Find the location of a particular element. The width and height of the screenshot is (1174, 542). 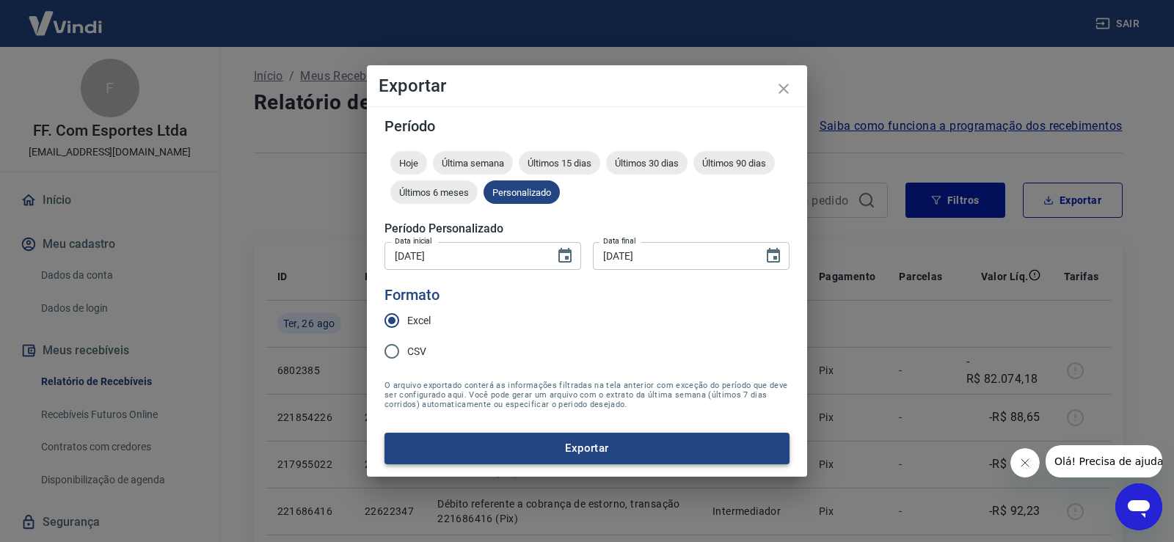

div: Últimos 6 meses is located at coordinates (433, 192).